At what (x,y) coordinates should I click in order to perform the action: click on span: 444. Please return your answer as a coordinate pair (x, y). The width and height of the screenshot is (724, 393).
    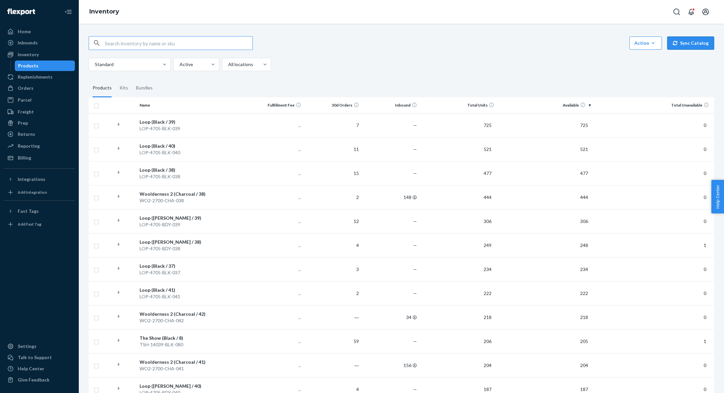
    Looking at the image, I should click on (584, 197).